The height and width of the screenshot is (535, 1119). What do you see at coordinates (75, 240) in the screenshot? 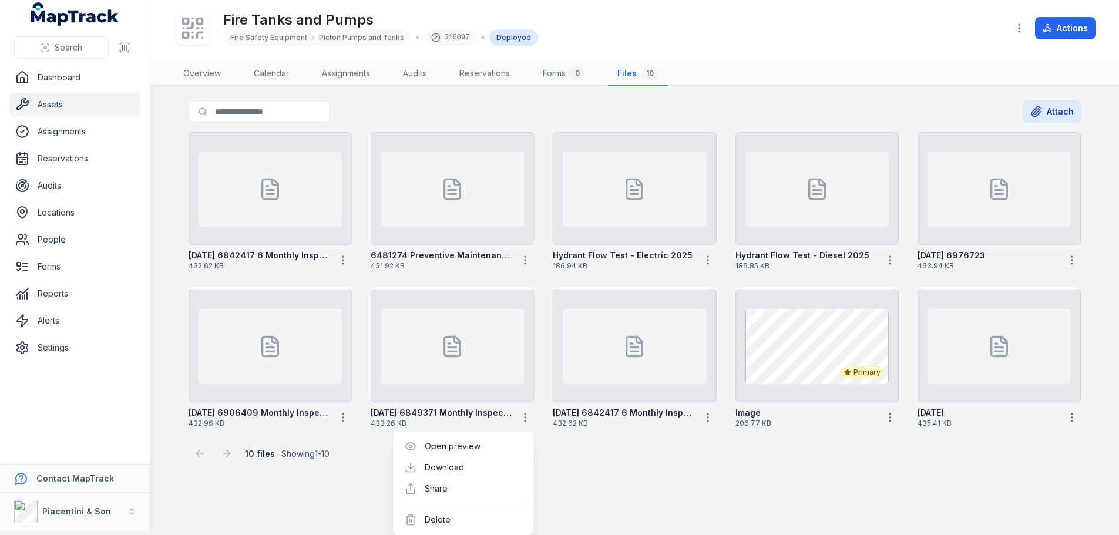
I see `a: People` at bounding box center [75, 240].